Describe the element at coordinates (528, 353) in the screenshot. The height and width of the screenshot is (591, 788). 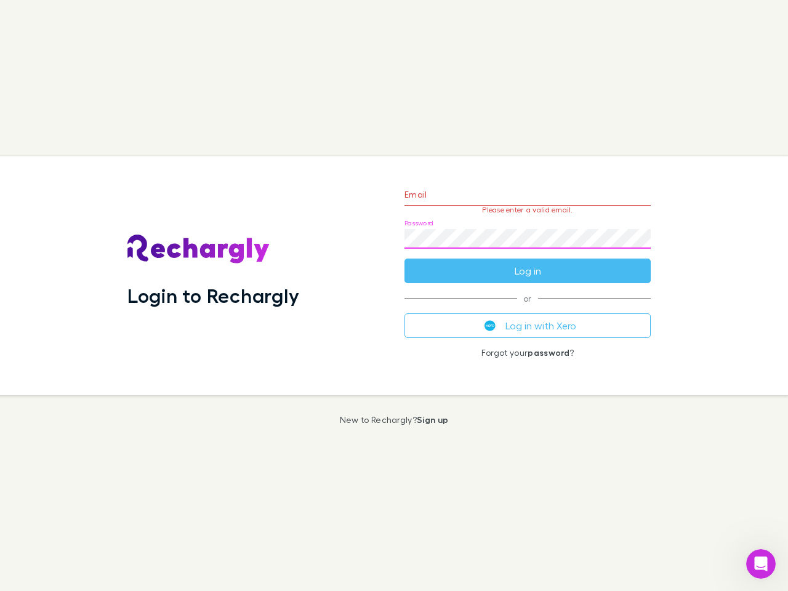
I see `p: Forgot your ?` at that location.